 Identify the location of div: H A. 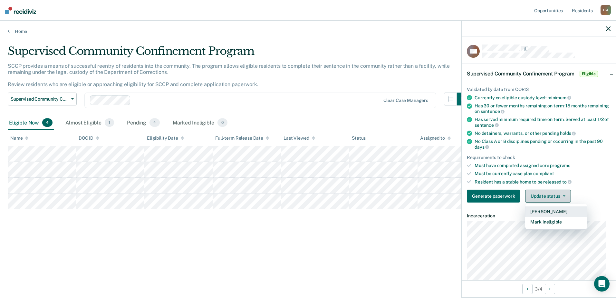
(606, 10).